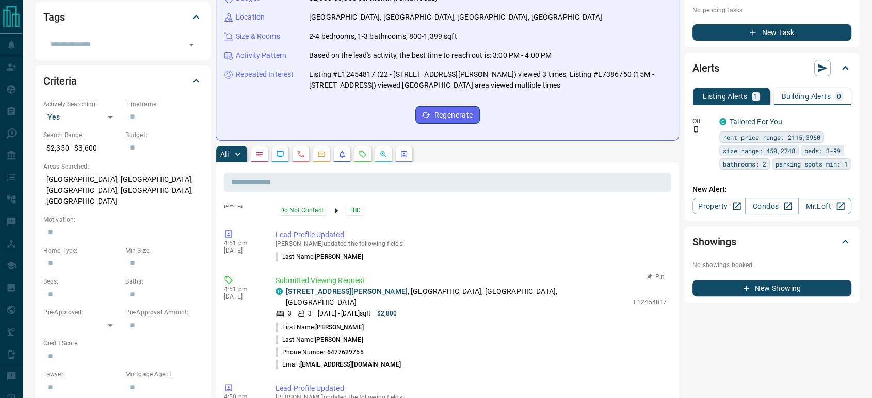 The width and height of the screenshot is (872, 398). What do you see at coordinates (772, 242) in the screenshot?
I see `div: Showings` at bounding box center [772, 242].